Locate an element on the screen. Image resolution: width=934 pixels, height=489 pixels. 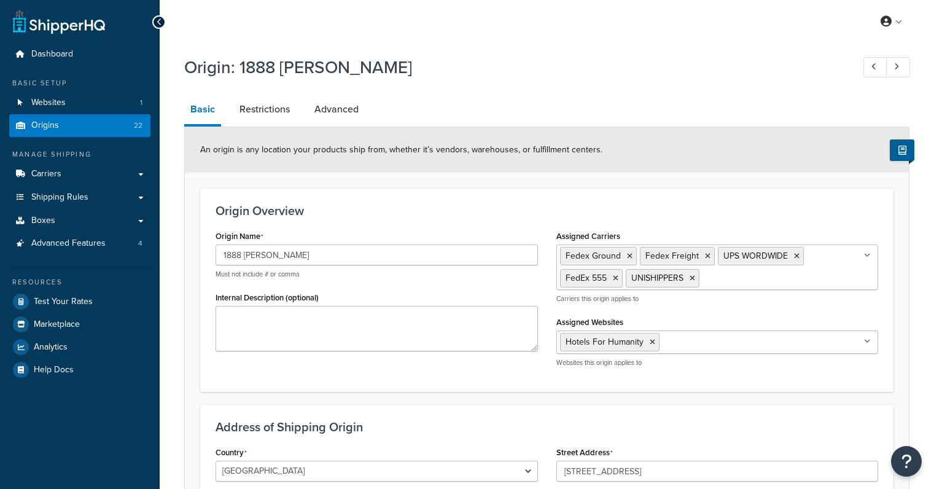
span: Shipping Rules is located at coordinates (60, 197).